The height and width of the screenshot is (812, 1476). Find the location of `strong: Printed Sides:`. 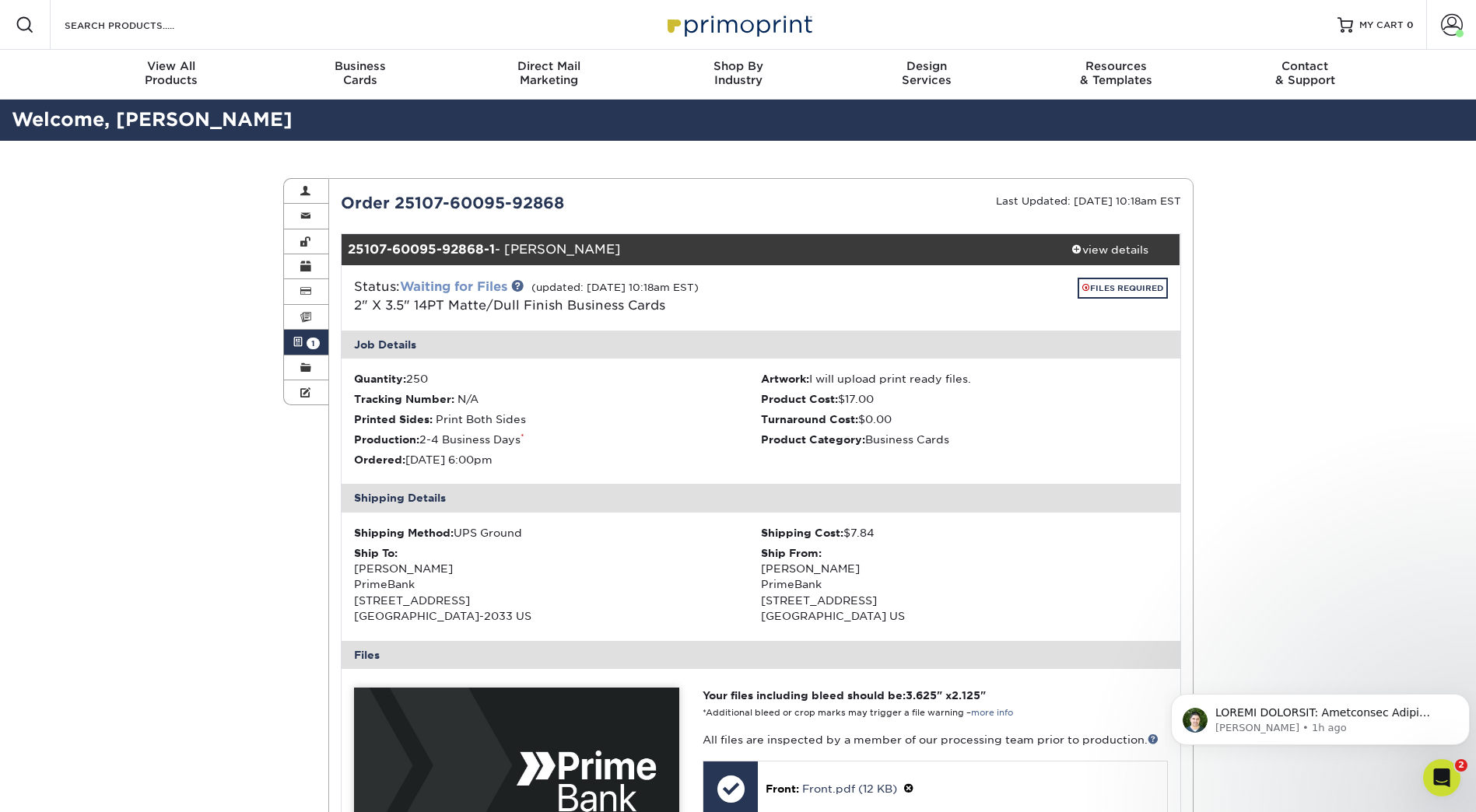

strong: Printed Sides: is located at coordinates (393, 419).